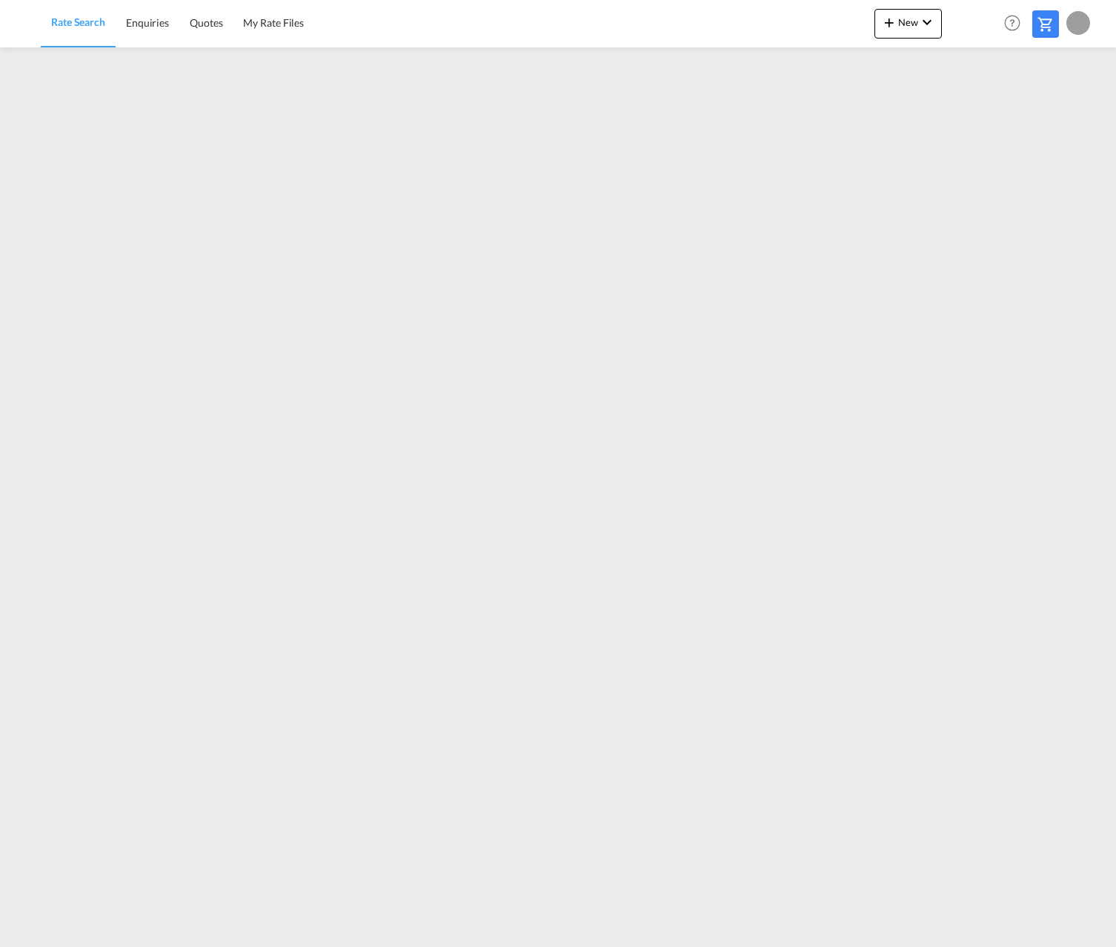 This screenshot has height=947, width=1116. I want to click on span: Enquiries, so click(147, 22).